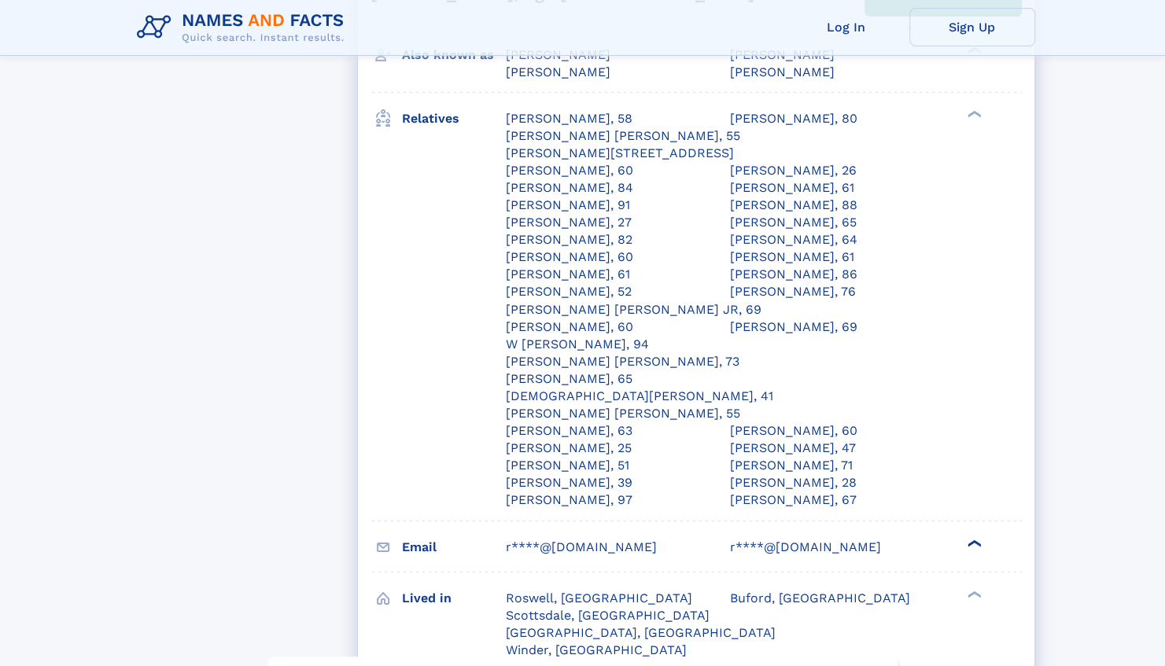 This screenshot has width=1165, height=666. Describe the element at coordinates (846, 27) in the screenshot. I see `a: Log In` at that location.